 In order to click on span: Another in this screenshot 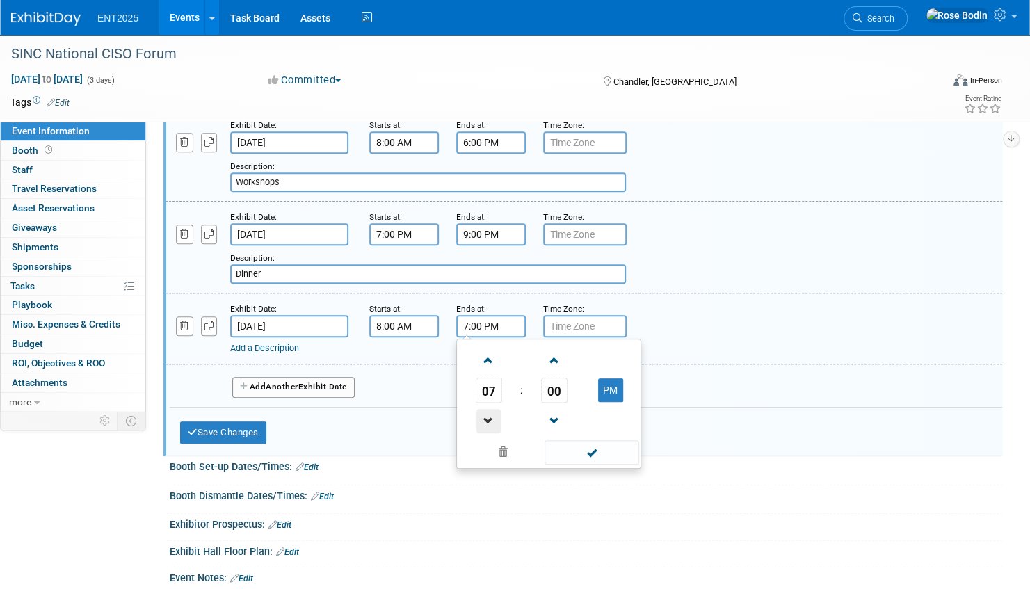, I will do `click(282, 387)`.